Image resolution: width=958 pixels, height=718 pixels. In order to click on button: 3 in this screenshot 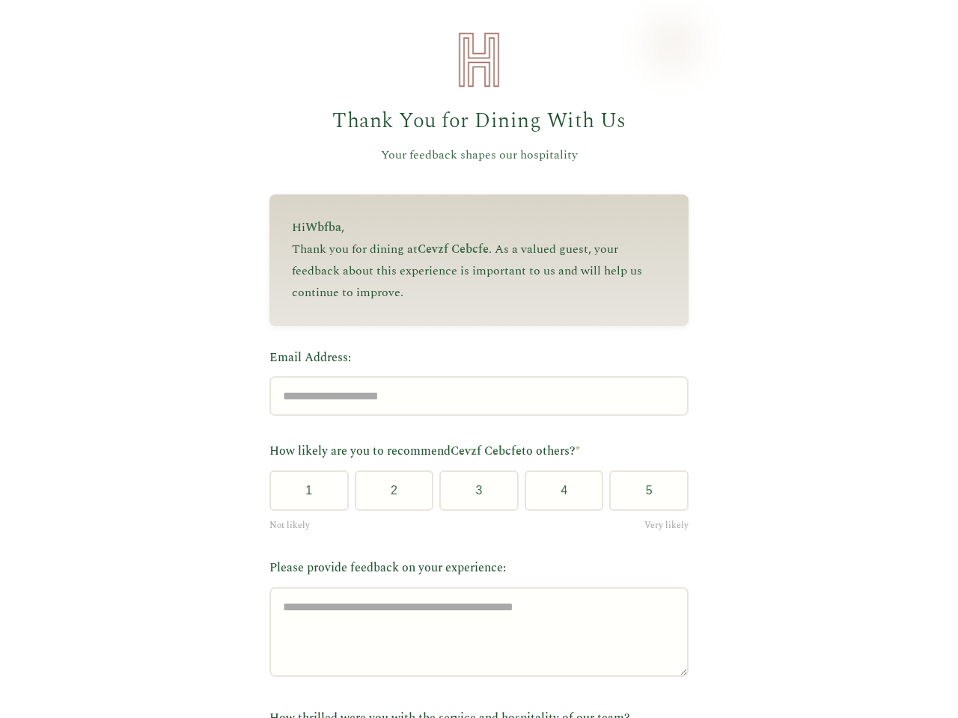, I will do `click(479, 491)`.